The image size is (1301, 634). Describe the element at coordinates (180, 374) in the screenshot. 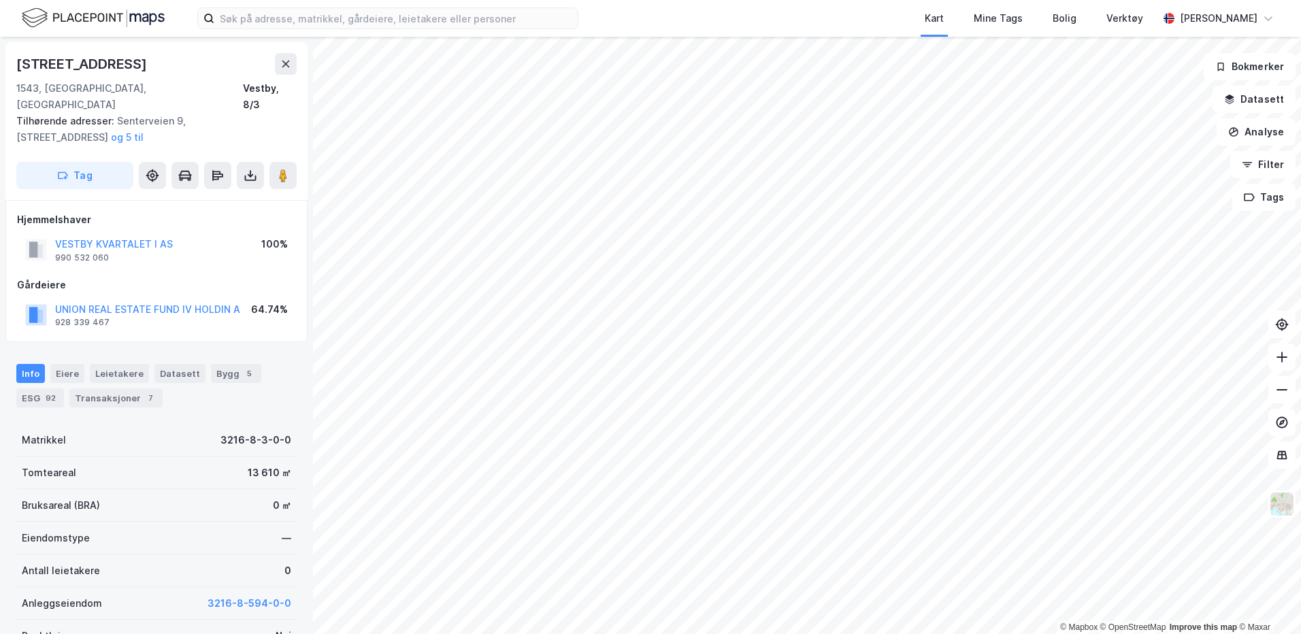

I see `div: Datasett` at that location.